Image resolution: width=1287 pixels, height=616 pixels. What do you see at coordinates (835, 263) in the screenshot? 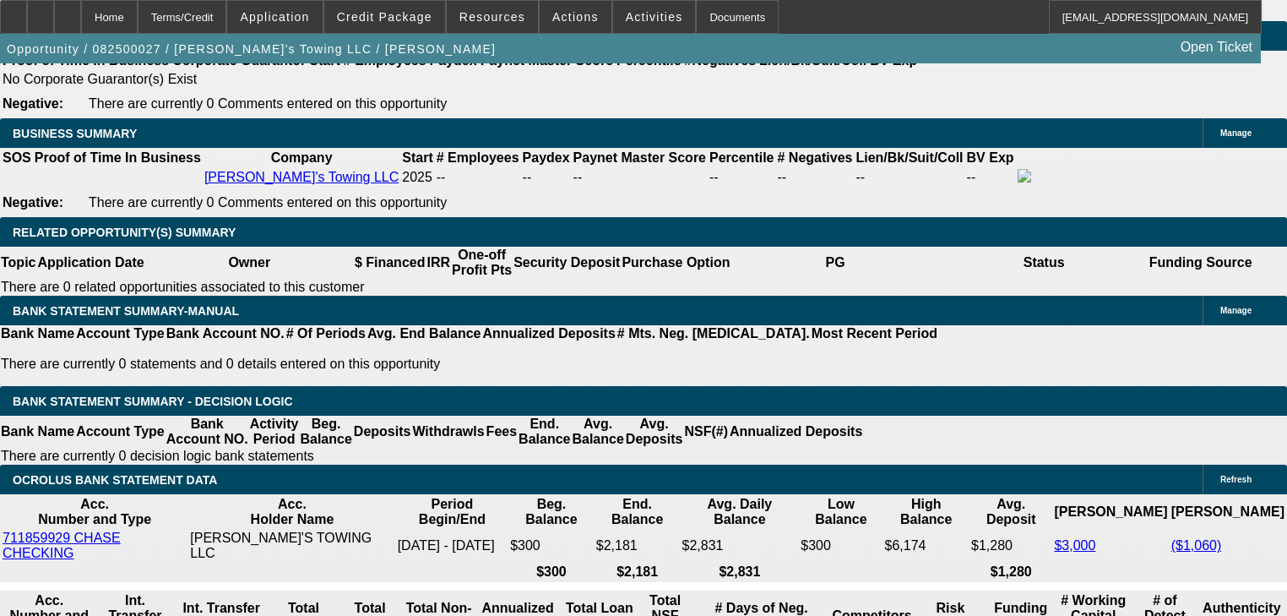
I see `th: PG` at bounding box center [835, 263].